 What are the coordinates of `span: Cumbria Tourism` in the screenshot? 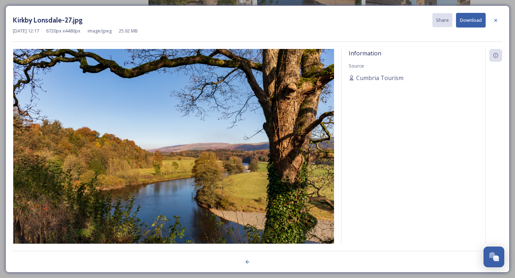 It's located at (380, 78).